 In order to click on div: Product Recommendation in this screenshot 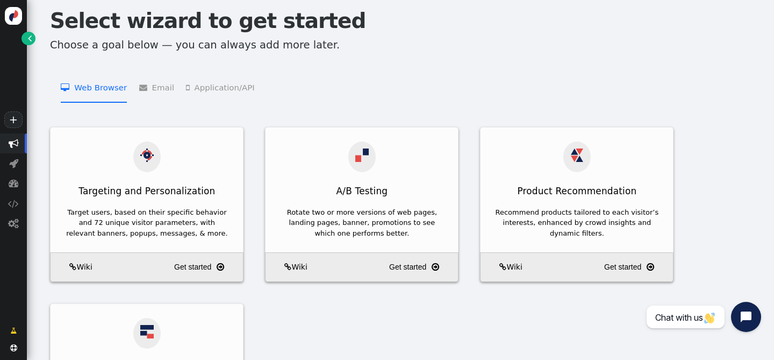, I will do `click(577, 191)`.